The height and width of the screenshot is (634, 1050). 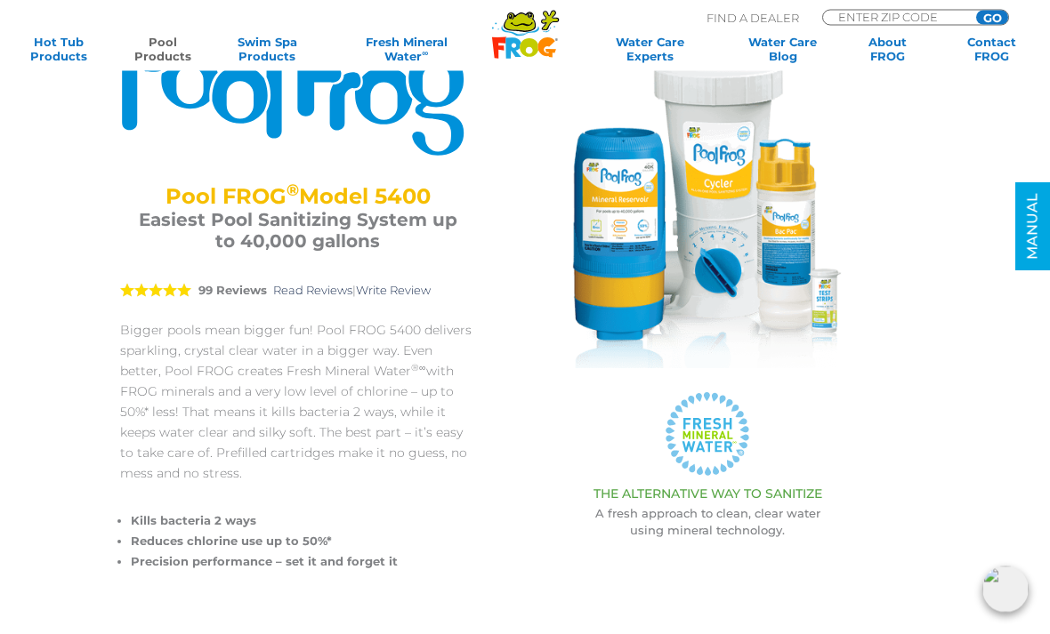 What do you see at coordinates (782, 49) in the screenshot?
I see `a: Water CareBlog` at bounding box center [782, 49].